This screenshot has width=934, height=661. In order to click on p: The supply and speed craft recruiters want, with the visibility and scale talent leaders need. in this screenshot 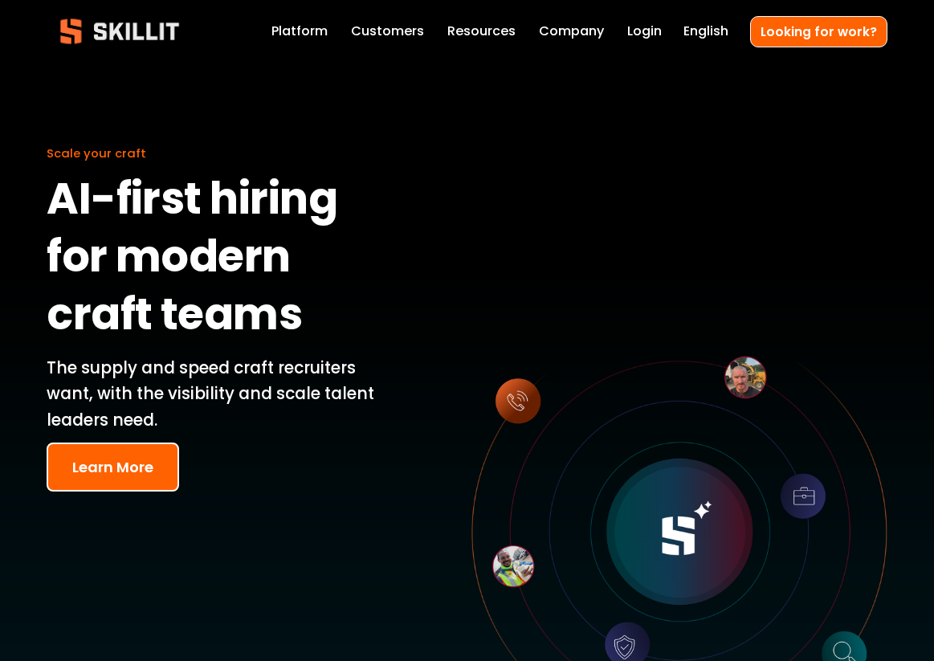, I will do `click(219, 394)`.